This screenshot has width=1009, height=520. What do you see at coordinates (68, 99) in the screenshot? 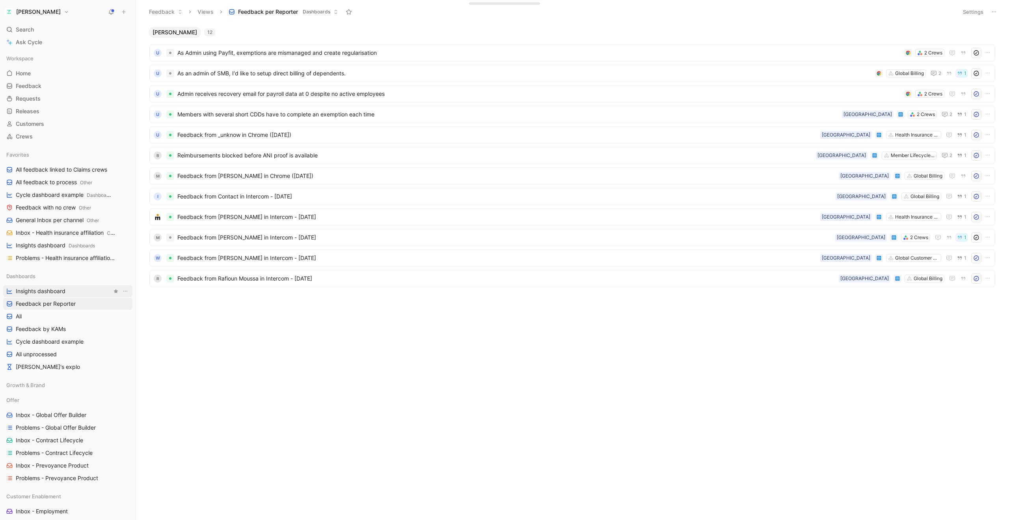
I see `a: Requests` at bounding box center [68, 99].